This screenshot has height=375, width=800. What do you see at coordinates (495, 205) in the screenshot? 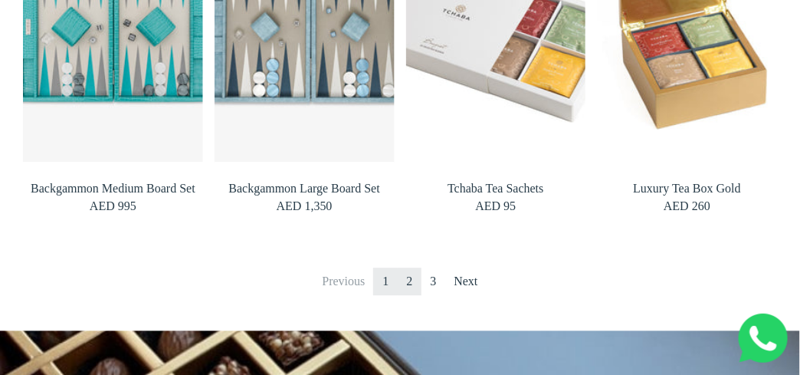
I see `span: AED 95` at bounding box center [495, 205].